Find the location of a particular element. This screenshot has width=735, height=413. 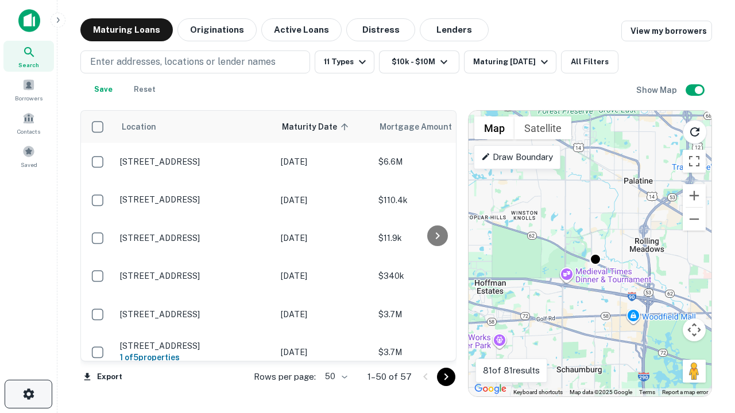

button: 11 Types is located at coordinates (345, 62).